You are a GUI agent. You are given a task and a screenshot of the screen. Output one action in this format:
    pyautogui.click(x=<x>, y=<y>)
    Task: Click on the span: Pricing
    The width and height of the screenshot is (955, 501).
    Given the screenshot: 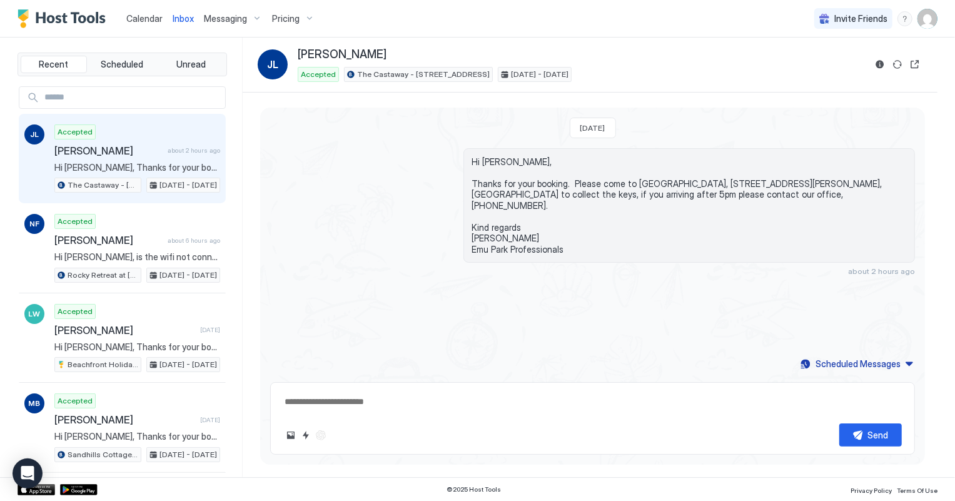 What is the action you would take?
    pyautogui.click(x=286, y=19)
    